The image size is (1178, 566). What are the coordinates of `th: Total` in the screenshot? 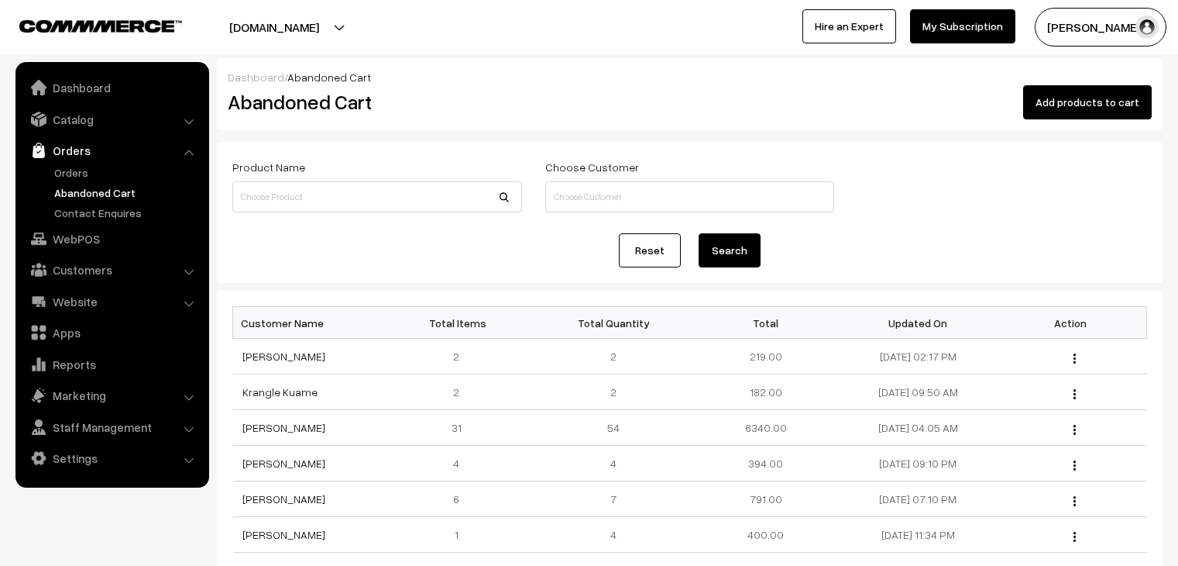 It's located at (766, 322).